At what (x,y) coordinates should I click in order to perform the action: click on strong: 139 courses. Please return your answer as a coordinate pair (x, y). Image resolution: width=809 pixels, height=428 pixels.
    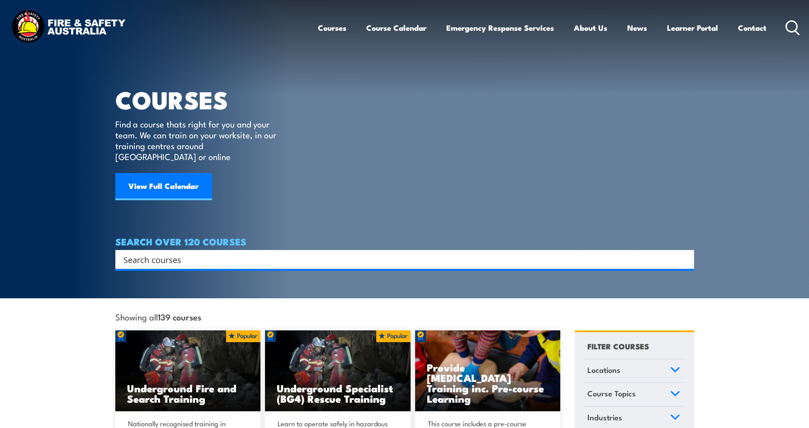
    Looking at the image, I should click on (180, 317).